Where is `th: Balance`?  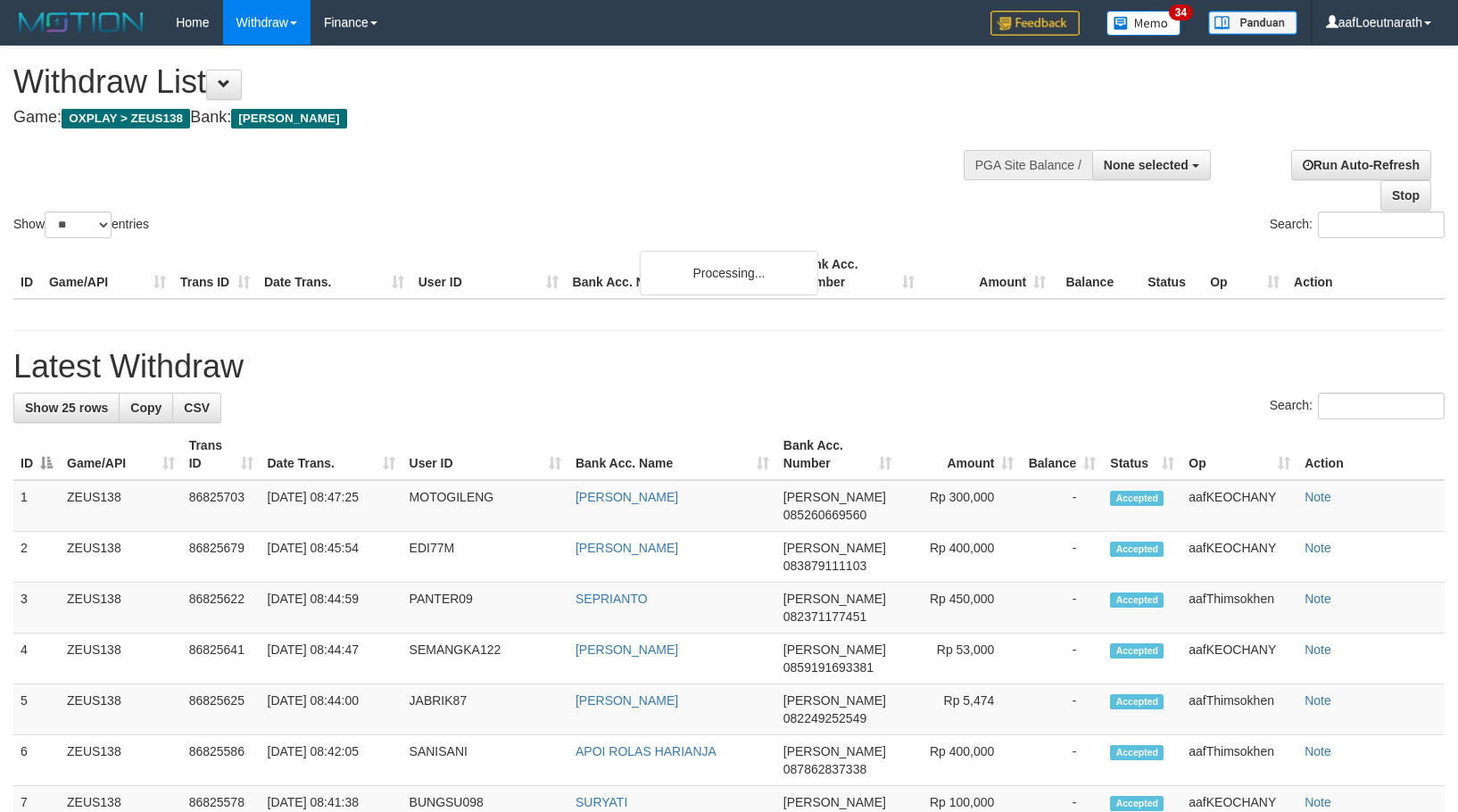
th: Balance is located at coordinates (1097, 273).